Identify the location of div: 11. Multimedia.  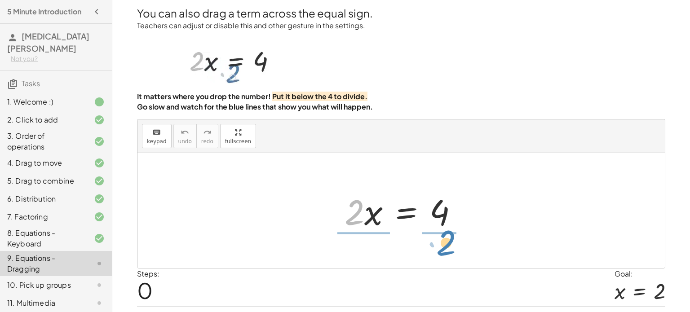
(43, 303).